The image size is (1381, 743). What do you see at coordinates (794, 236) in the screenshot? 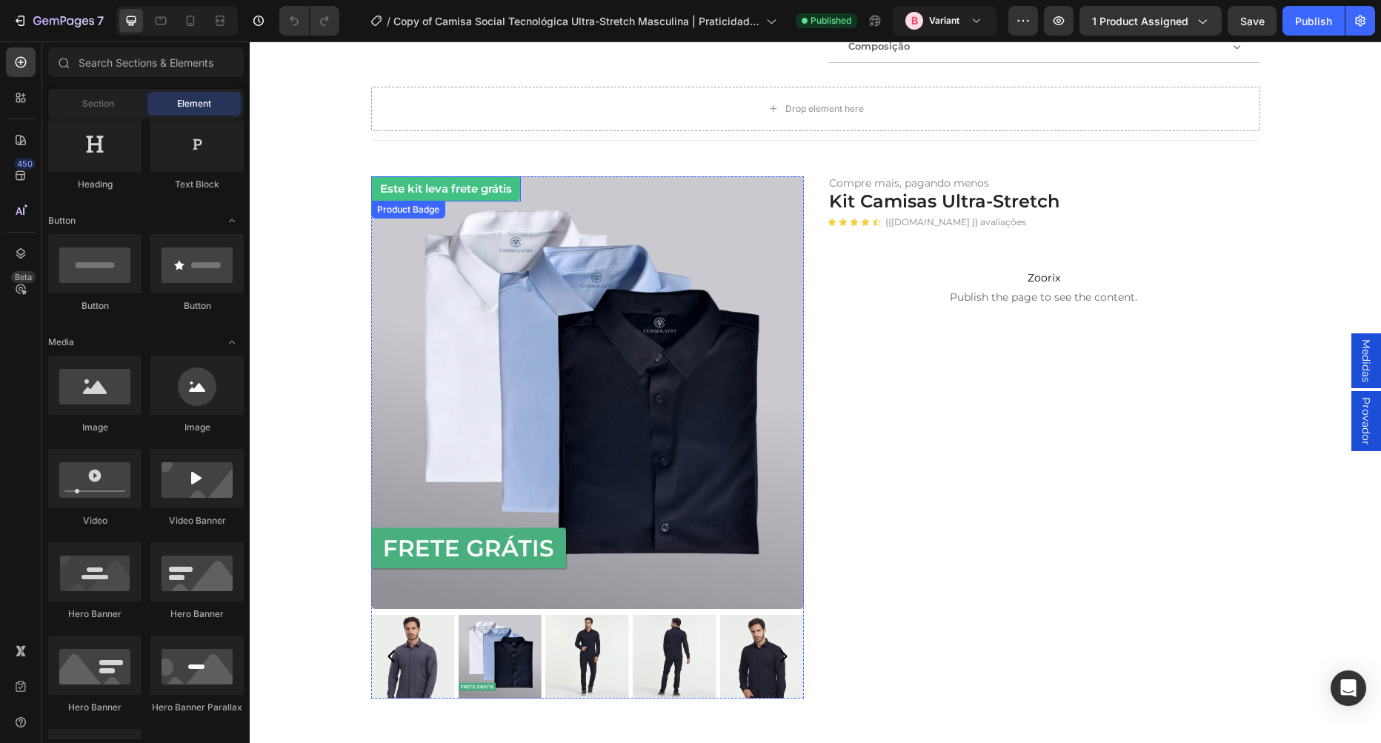
I see `span: Zoorix` at bounding box center [794, 236].